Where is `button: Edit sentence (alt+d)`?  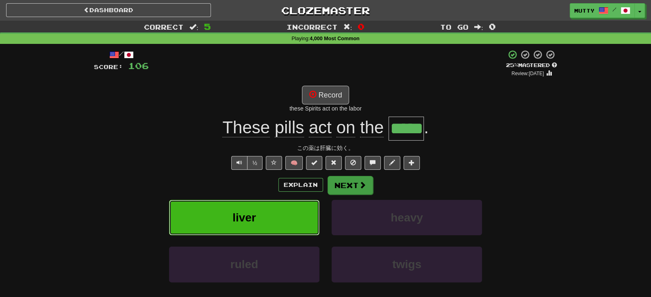 button: Edit sentence (alt+d) is located at coordinates (392, 163).